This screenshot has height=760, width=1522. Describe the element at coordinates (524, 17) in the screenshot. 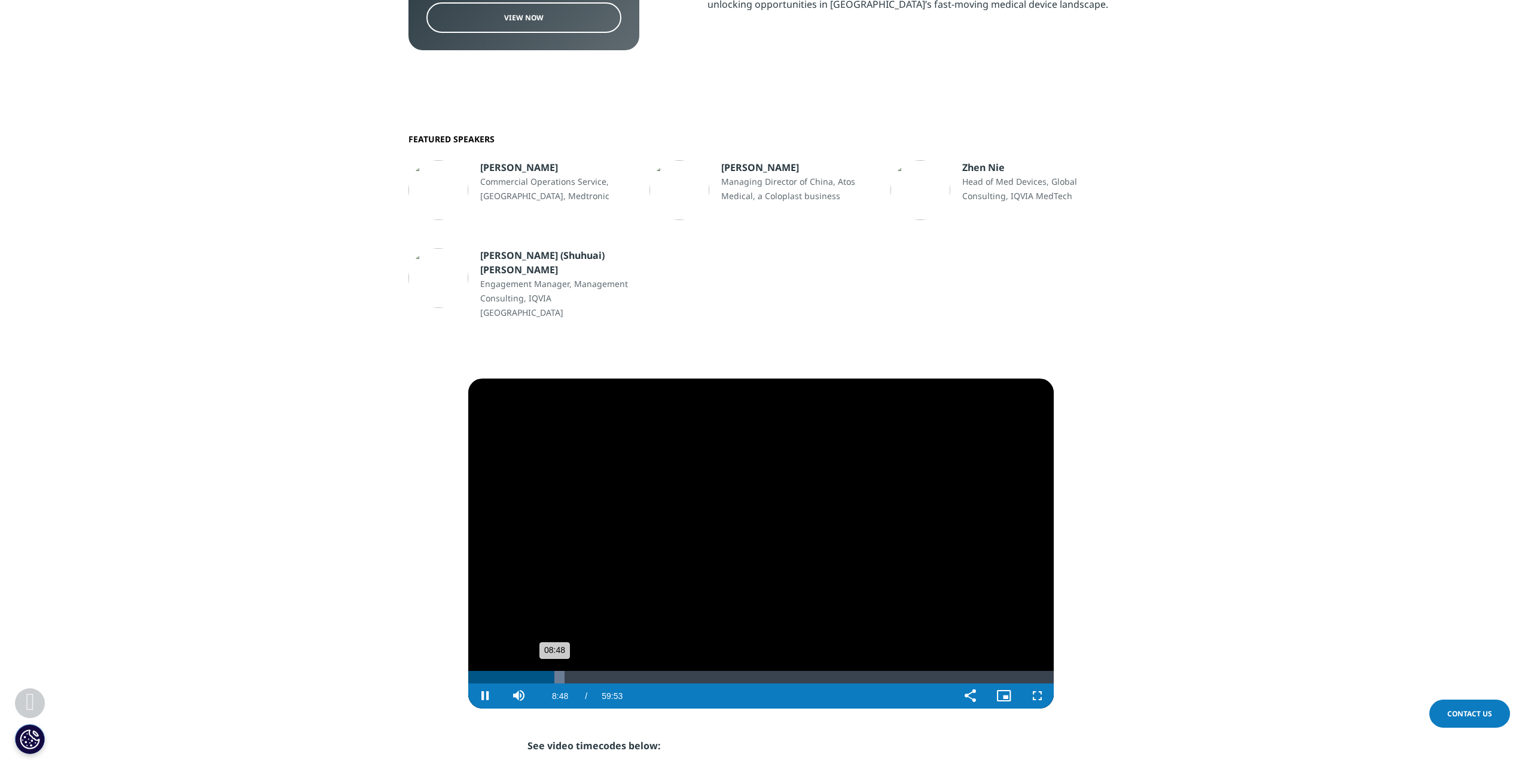

I see `span: View Now` at that location.